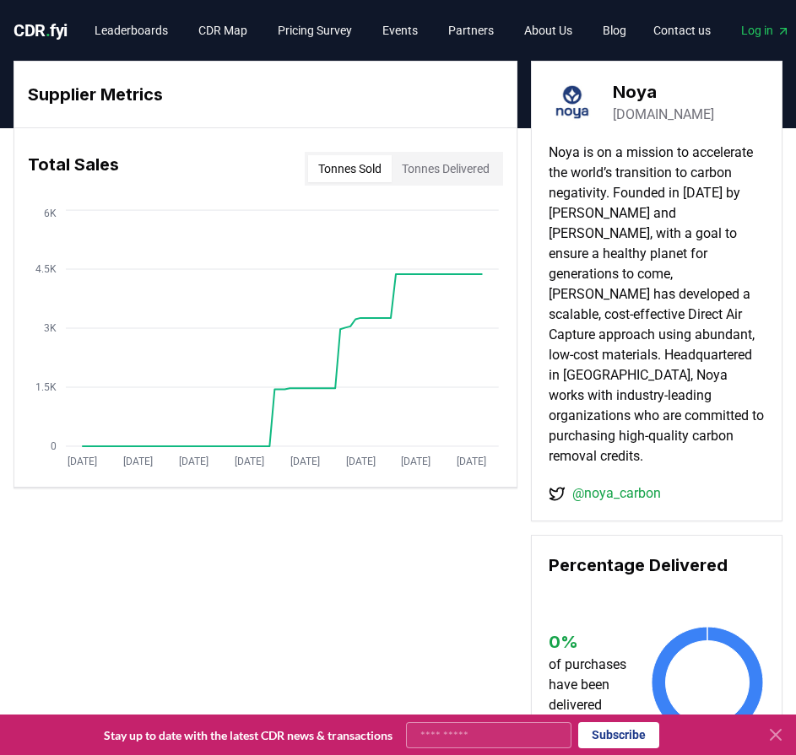 Image resolution: width=796 pixels, height=755 pixels. Describe the element at coordinates (50, 328) in the screenshot. I see `tspan: 3K` at that location.